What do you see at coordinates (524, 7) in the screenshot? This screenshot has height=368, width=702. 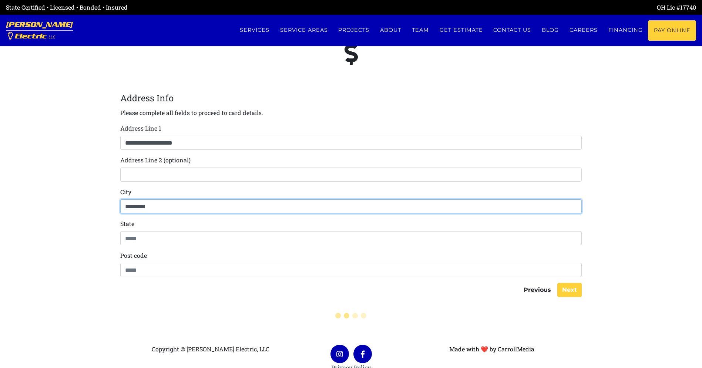 I see `div: OH Lic #17740` at bounding box center [524, 7].